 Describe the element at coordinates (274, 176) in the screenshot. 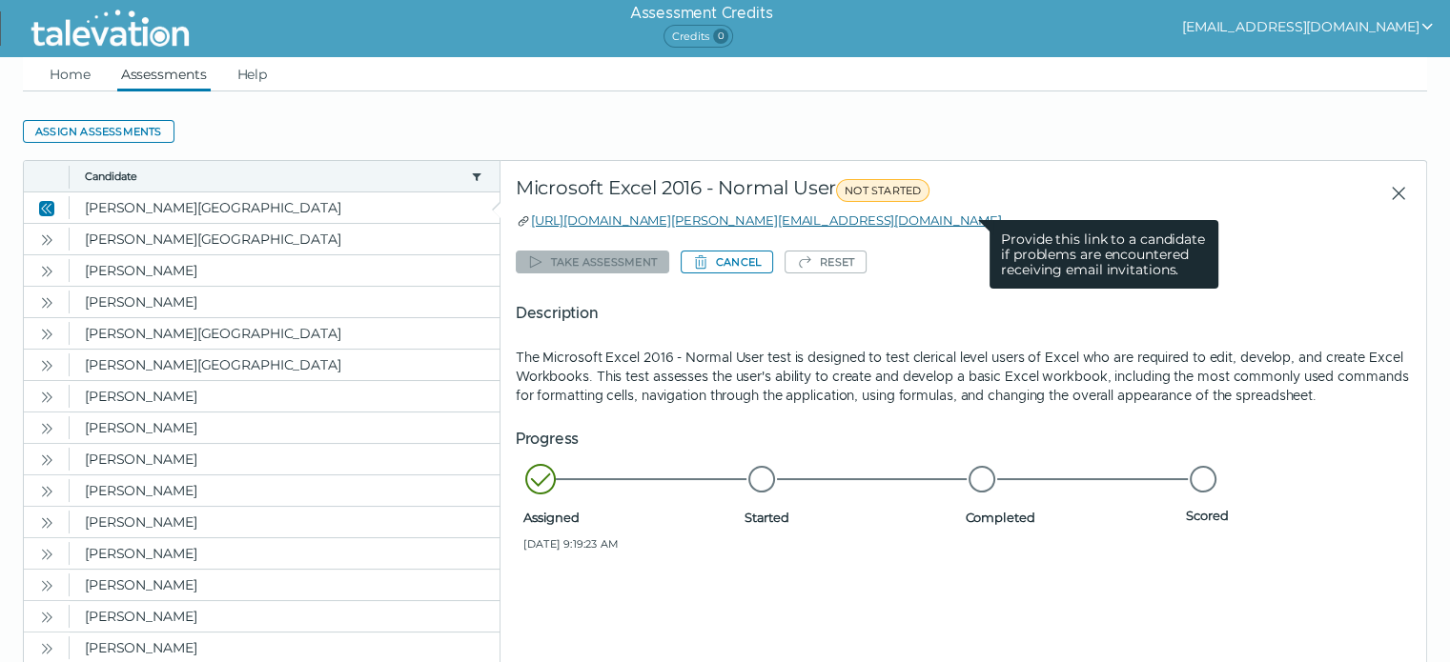

I see `button: Candidate` at that location.